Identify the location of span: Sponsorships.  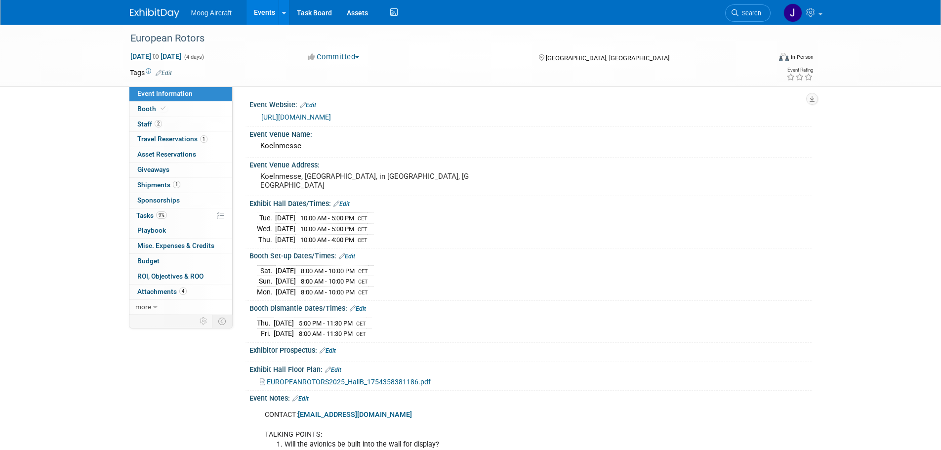
(159, 200).